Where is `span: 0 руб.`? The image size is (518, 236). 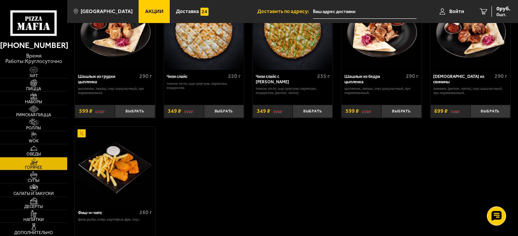
span: 0 руб. is located at coordinates (504, 9).